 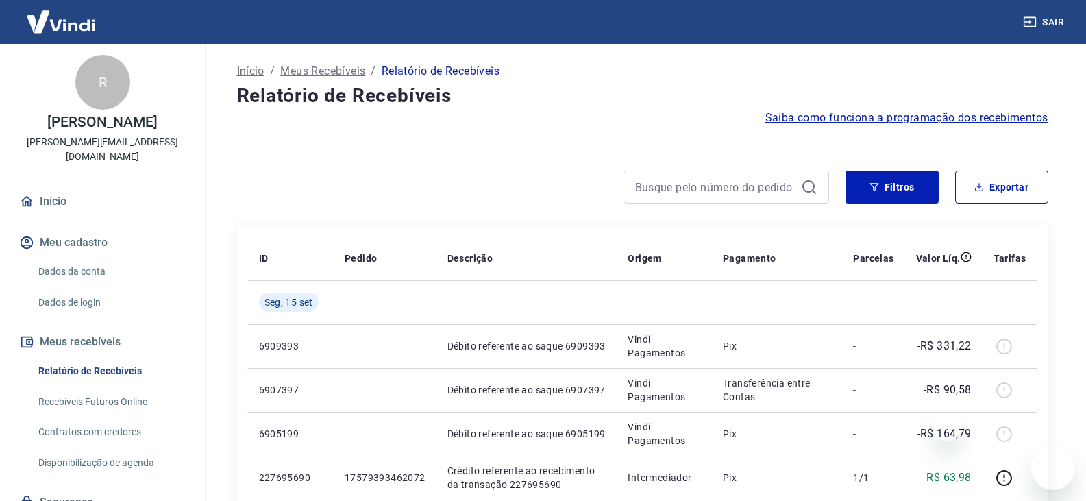 What do you see at coordinates (944, 434) in the screenshot?
I see `p: -R$ 164,79` at bounding box center [944, 434].